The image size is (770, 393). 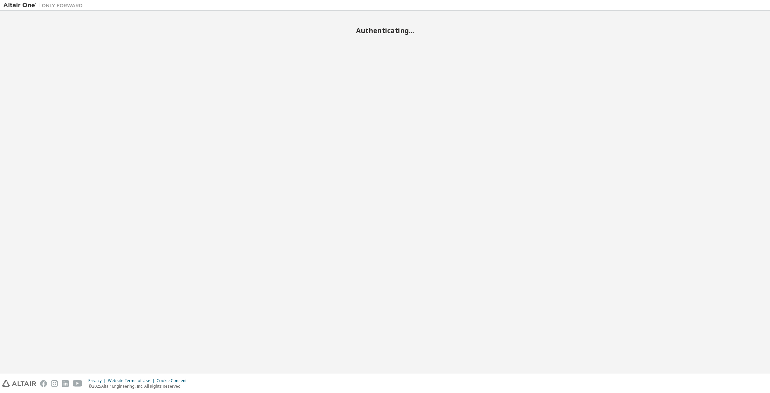 I want to click on p: © 2025 Altair Engineering, Inc. All Rights Reserved., so click(x=139, y=386).